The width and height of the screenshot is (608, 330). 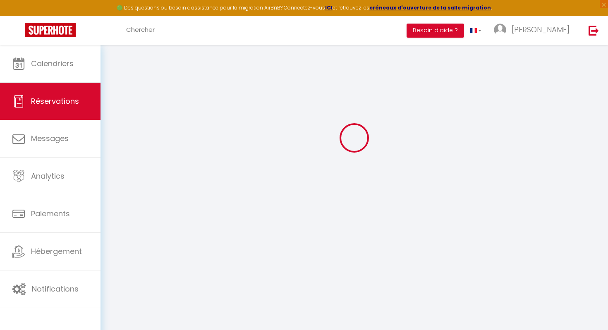 I want to click on strong: ICI, so click(x=329, y=7).